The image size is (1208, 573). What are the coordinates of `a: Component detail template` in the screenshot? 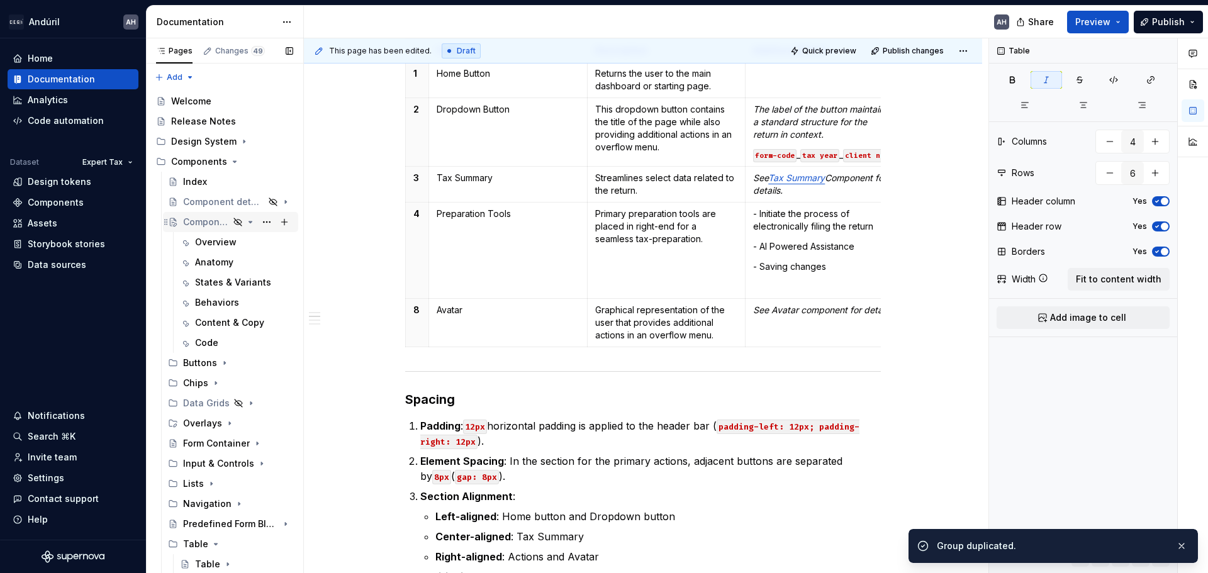 It's located at (230, 222).